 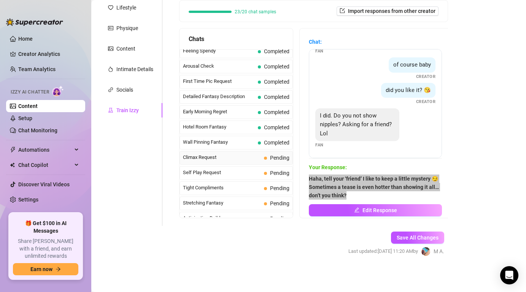 I want to click on span: Early Morning Regret, so click(x=219, y=112).